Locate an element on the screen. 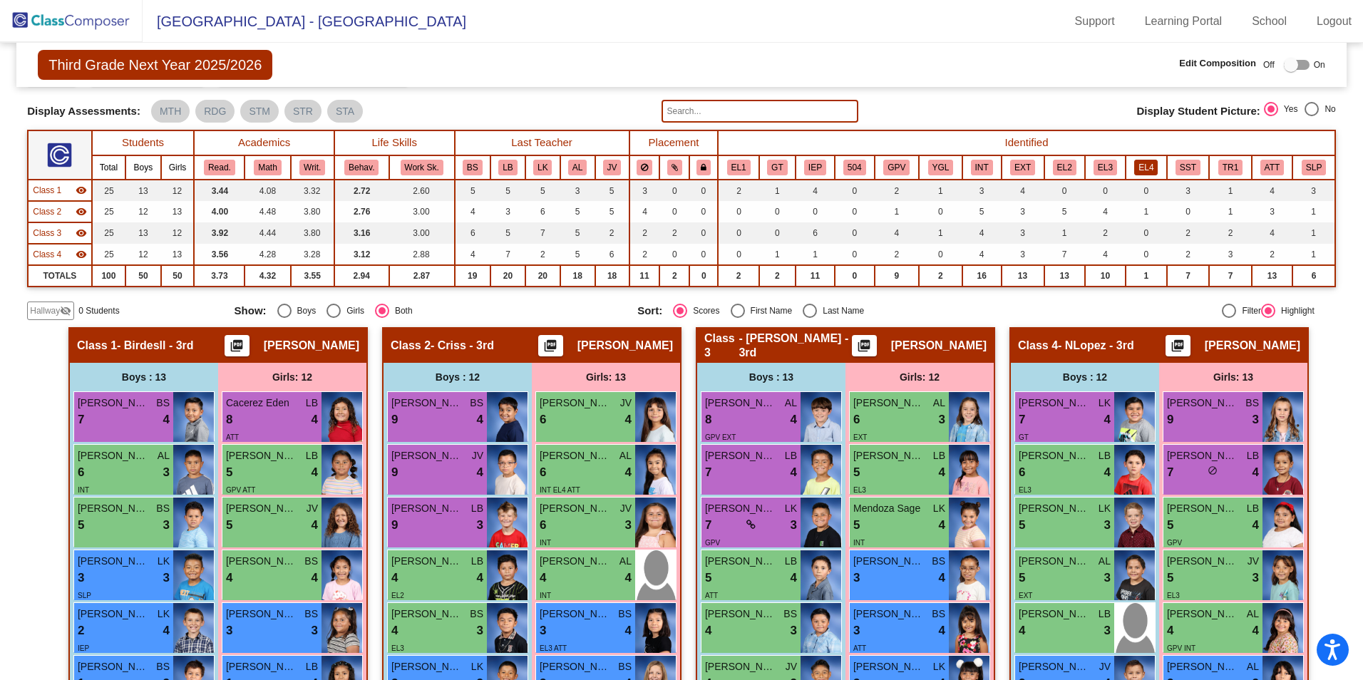 The height and width of the screenshot is (680, 1363). th: Last Teacher is located at coordinates (542, 143).